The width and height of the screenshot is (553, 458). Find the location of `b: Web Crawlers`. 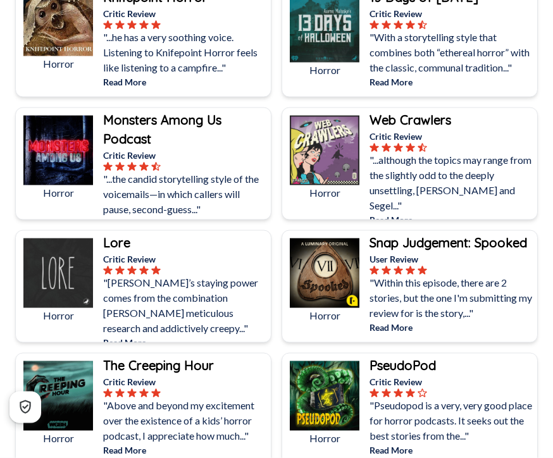

b: Web Crawlers is located at coordinates (410, 120).